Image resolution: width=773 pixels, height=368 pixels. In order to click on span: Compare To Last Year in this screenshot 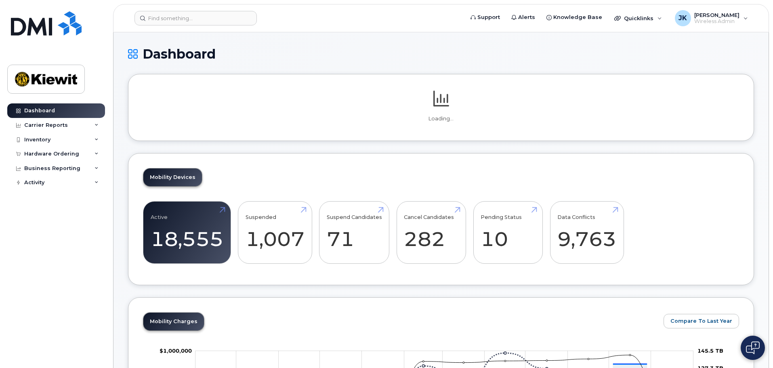, I will do `click(701, 321)`.